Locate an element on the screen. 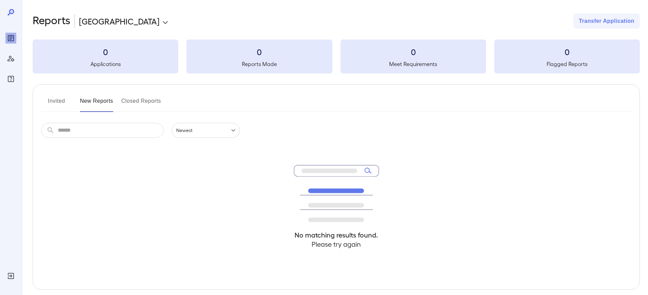 Image resolution: width=648 pixels, height=295 pixels. h5: Reports Made is located at coordinates (259, 64).